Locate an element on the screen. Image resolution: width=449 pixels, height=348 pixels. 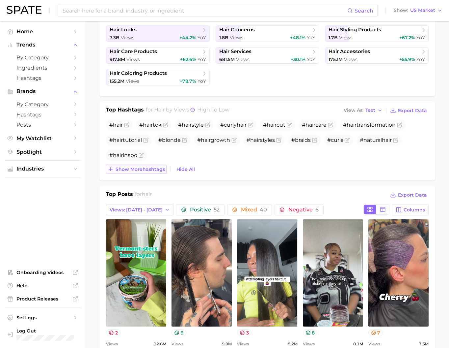
span: 1.7b is located at coordinates (333, 38).